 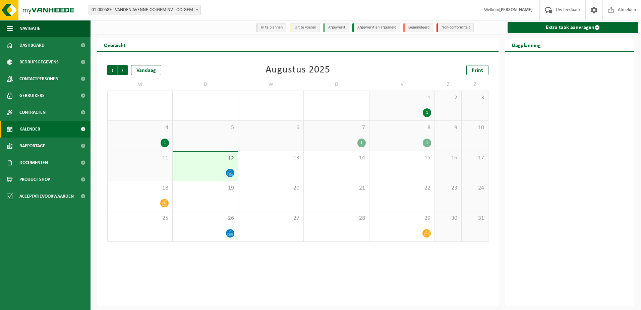 I want to click on span: Vorige, so click(x=112, y=70).